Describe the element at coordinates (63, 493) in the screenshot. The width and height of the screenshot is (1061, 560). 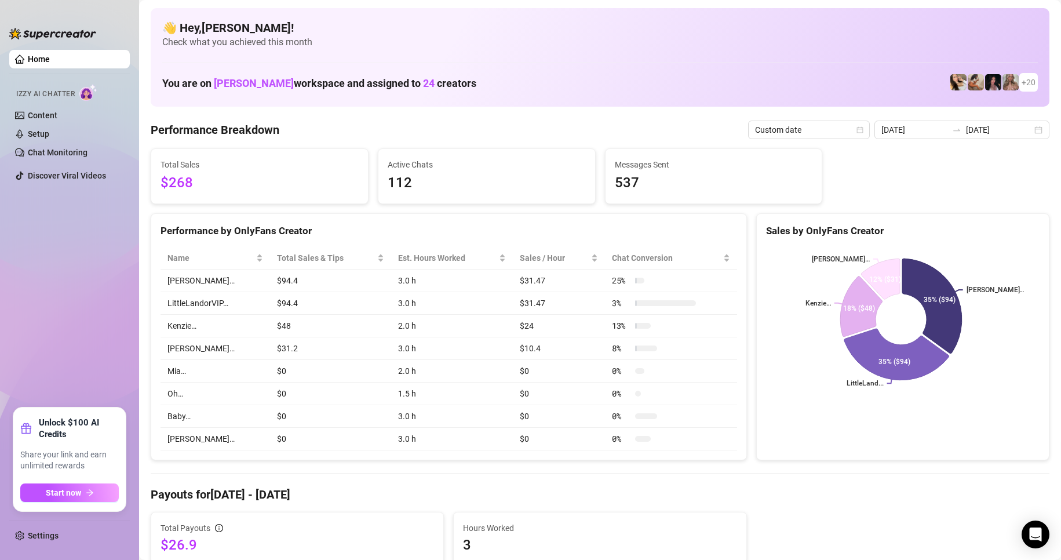
I see `span: Start now` at that location.